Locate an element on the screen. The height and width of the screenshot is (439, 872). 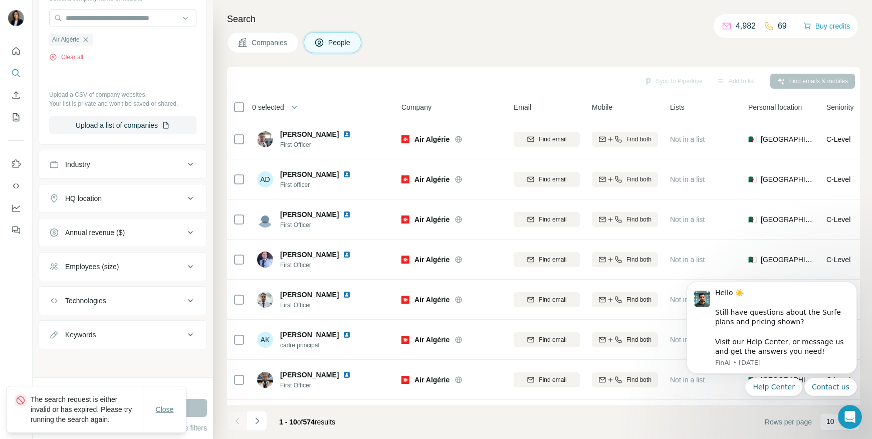
img: Profile image for FinAI is located at coordinates (31, 50).